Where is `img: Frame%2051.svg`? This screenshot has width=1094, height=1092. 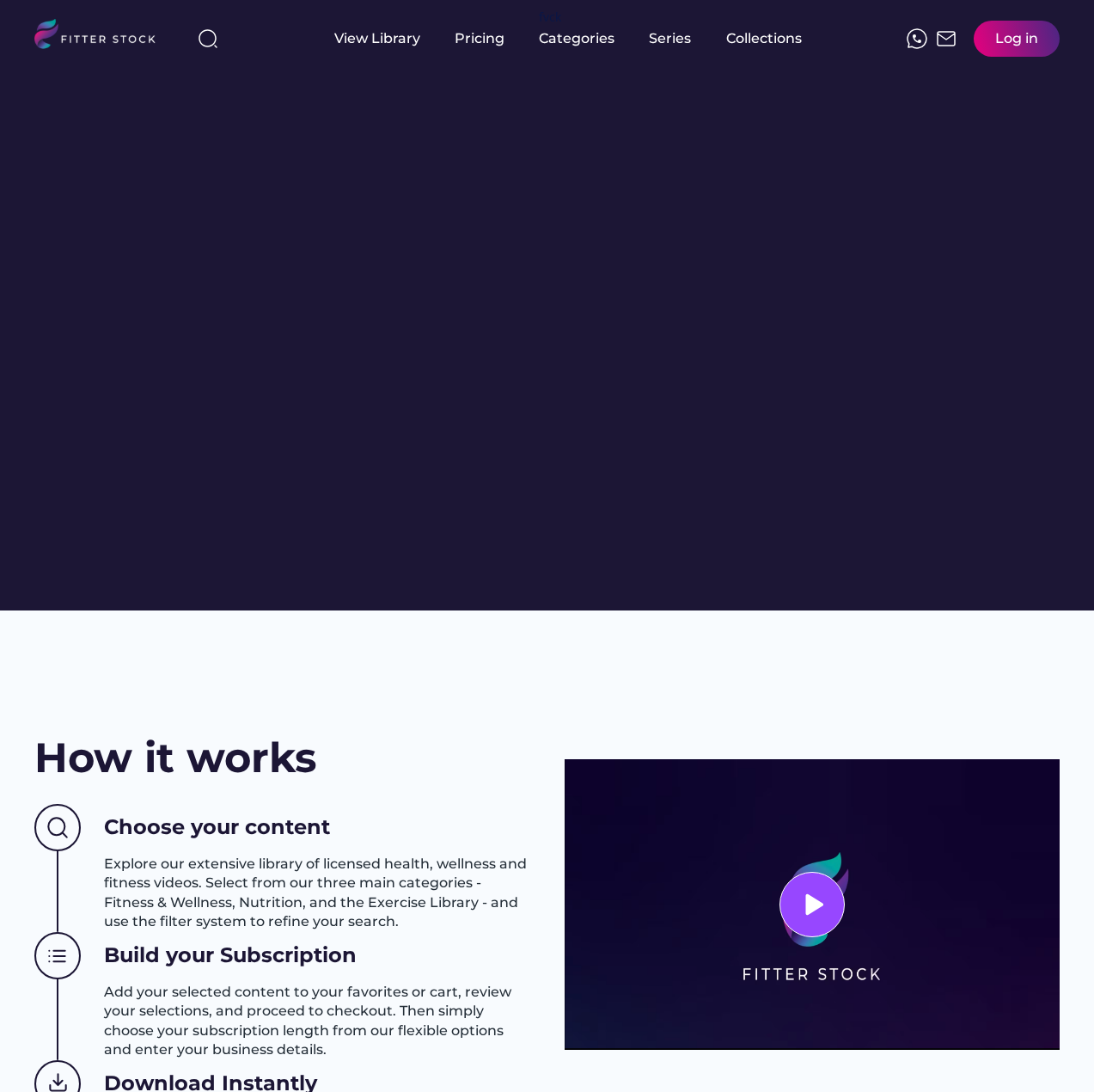 img: Frame%2051.svg is located at coordinates (946, 39).